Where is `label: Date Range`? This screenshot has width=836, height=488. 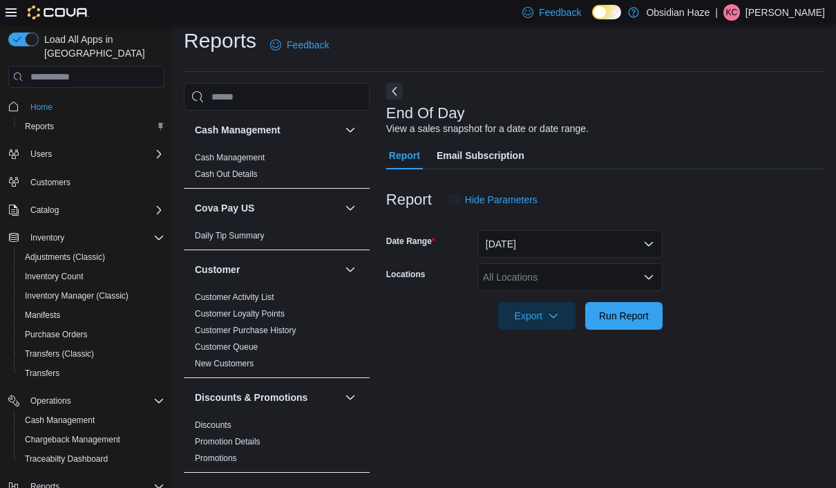 label: Date Range is located at coordinates (410, 241).